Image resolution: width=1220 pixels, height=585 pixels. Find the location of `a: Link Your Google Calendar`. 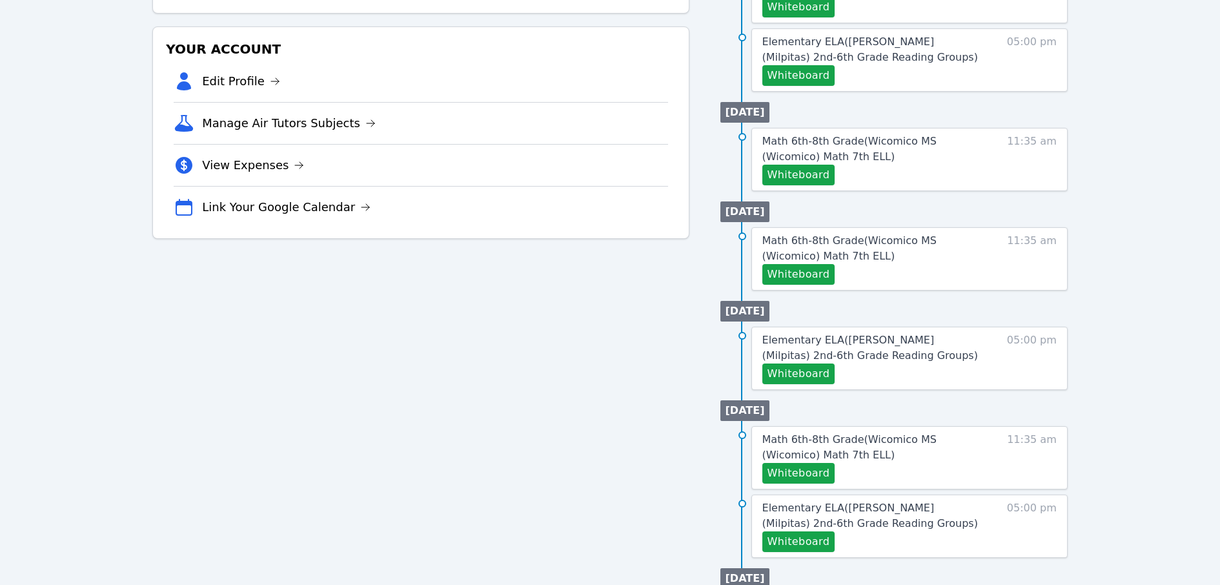

a: Link Your Google Calendar is located at coordinates (286, 207).